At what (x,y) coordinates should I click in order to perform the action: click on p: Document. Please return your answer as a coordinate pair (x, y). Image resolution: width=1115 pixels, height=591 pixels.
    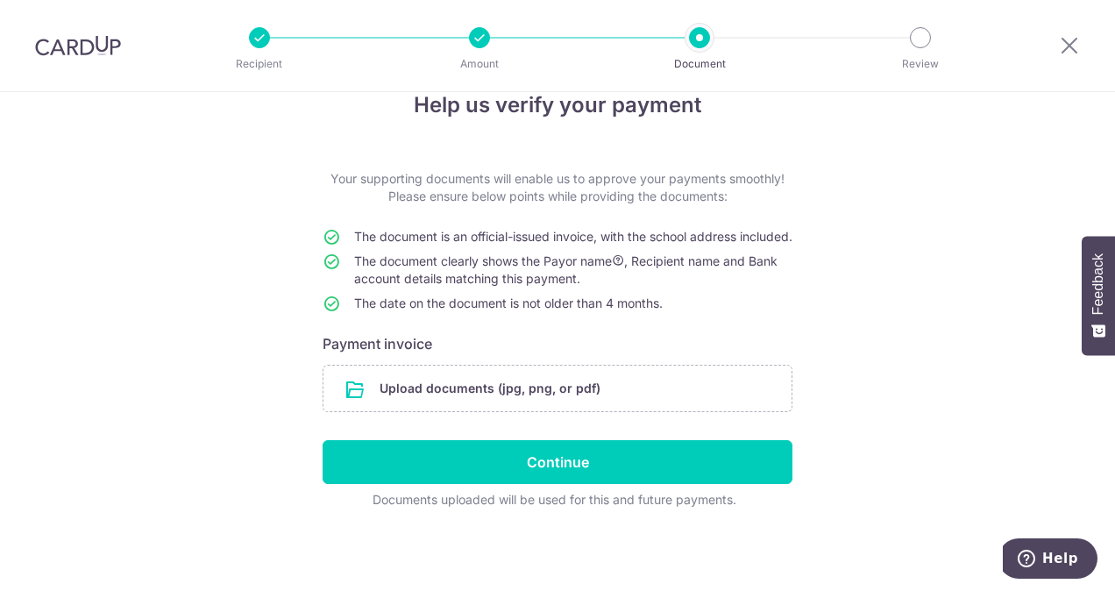
    Looking at the image, I should click on (700, 64).